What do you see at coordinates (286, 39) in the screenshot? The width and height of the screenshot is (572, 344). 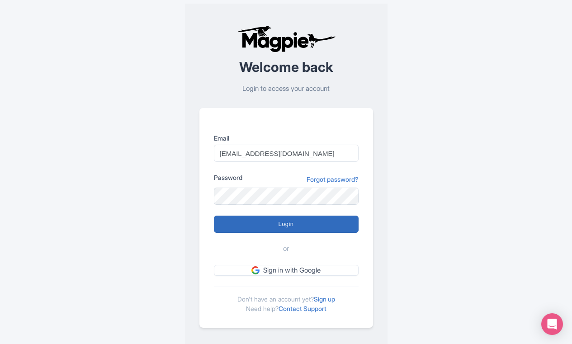 I see `img: logo-ab69f6fb50320c5b225c76a69d11143b.png` at bounding box center [286, 39].